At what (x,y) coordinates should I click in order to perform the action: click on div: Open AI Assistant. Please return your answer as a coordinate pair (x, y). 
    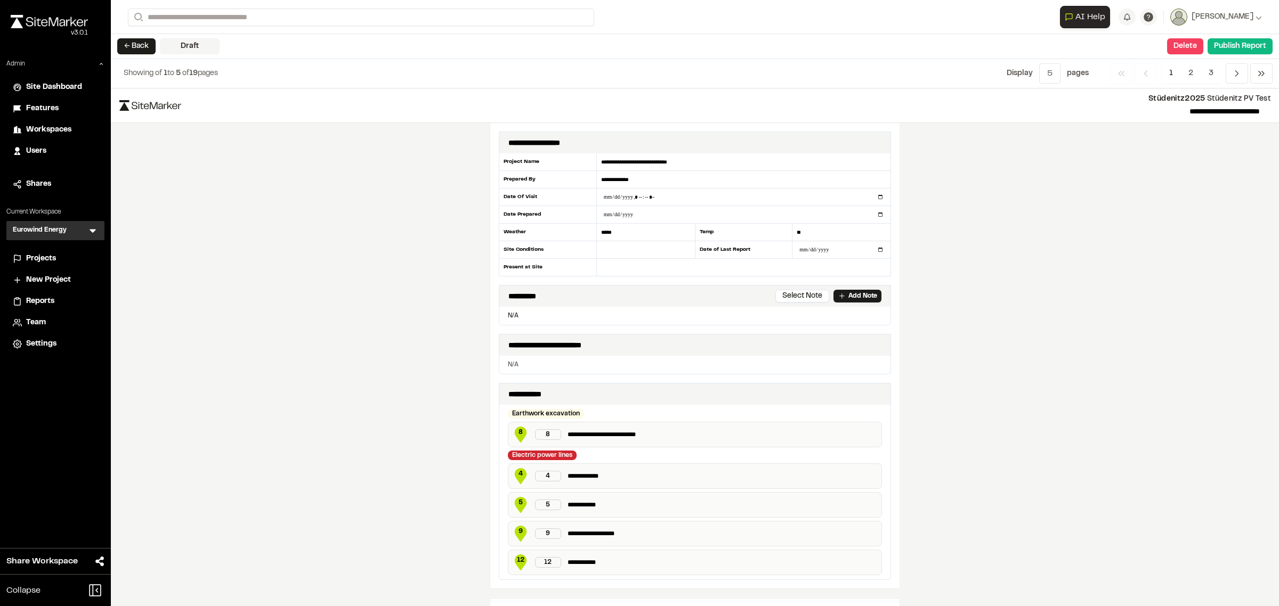
    Looking at the image, I should click on (1087, 17).